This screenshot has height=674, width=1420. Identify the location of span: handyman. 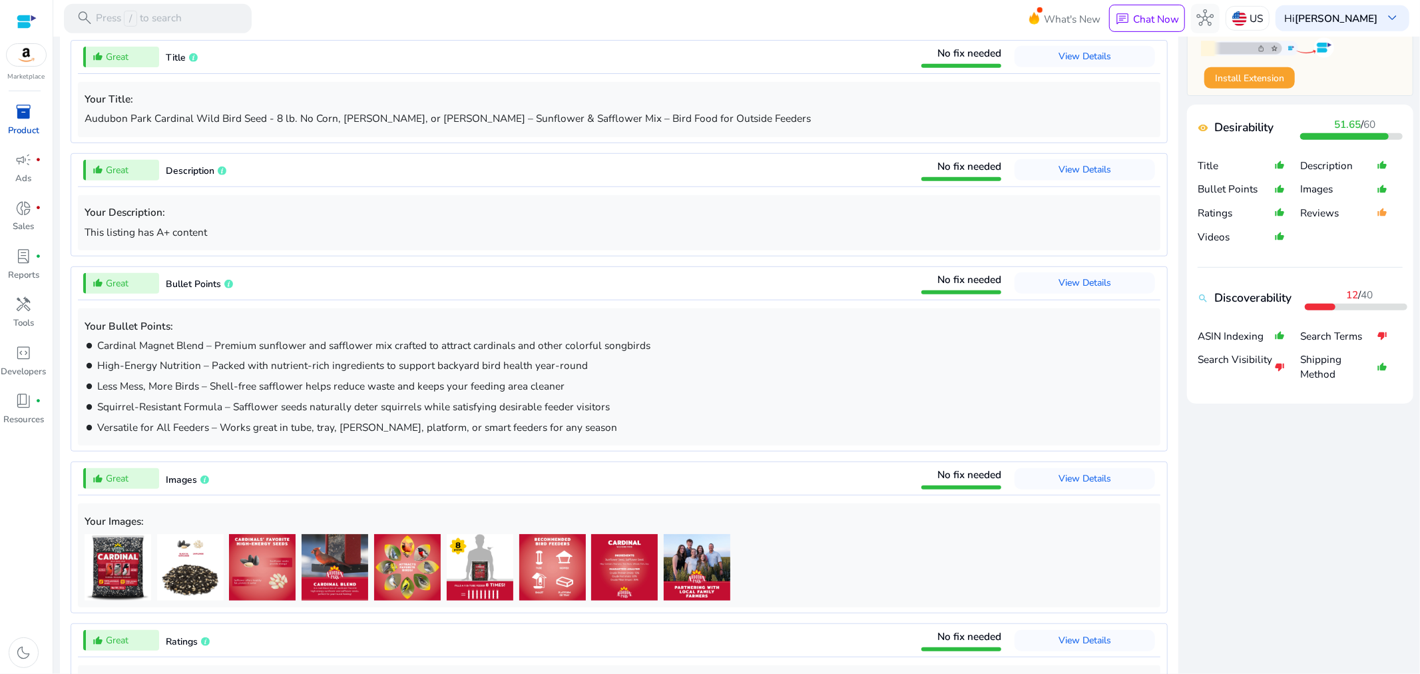
(24, 304).